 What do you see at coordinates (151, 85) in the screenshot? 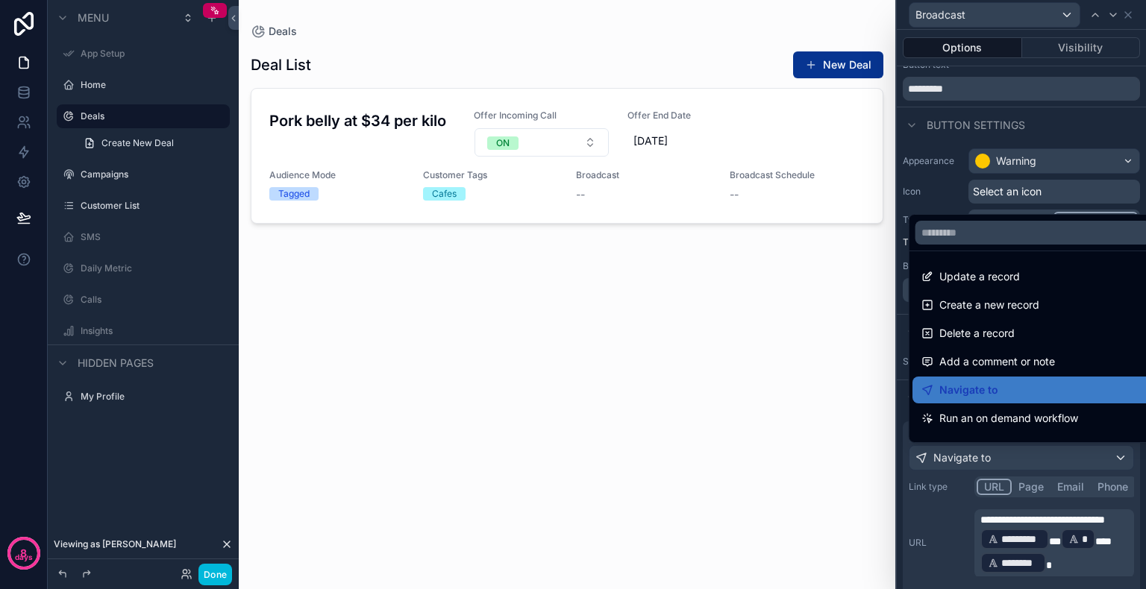
I see `label: Home` at bounding box center [151, 85].